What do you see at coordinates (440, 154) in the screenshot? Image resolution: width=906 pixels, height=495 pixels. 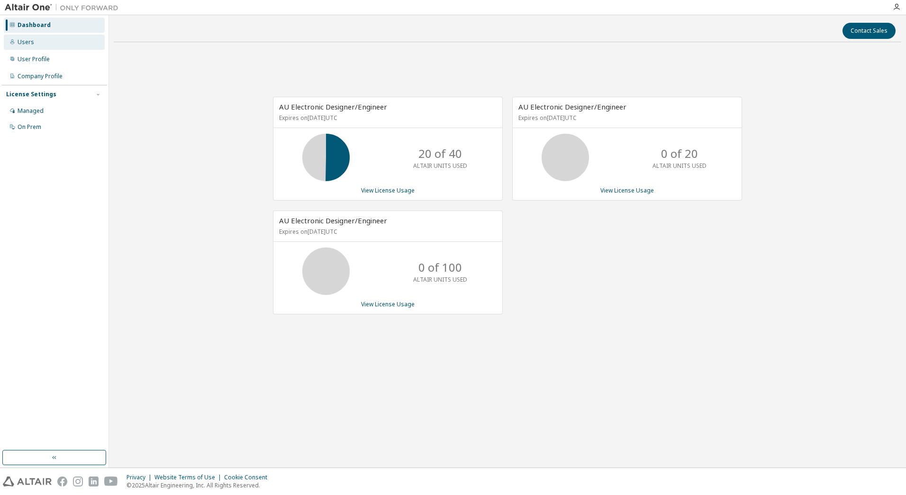 I see `p: 20 of 40` at bounding box center [440, 154].